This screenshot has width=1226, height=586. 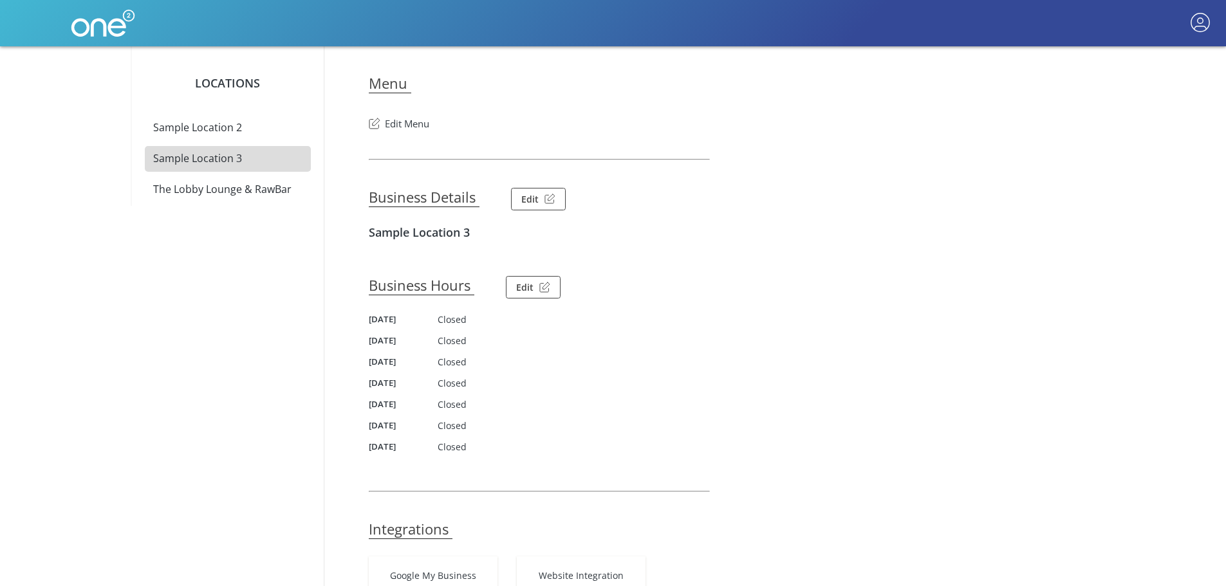 I want to click on a: The Lobby Lounge & RawBar, so click(x=228, y=190).